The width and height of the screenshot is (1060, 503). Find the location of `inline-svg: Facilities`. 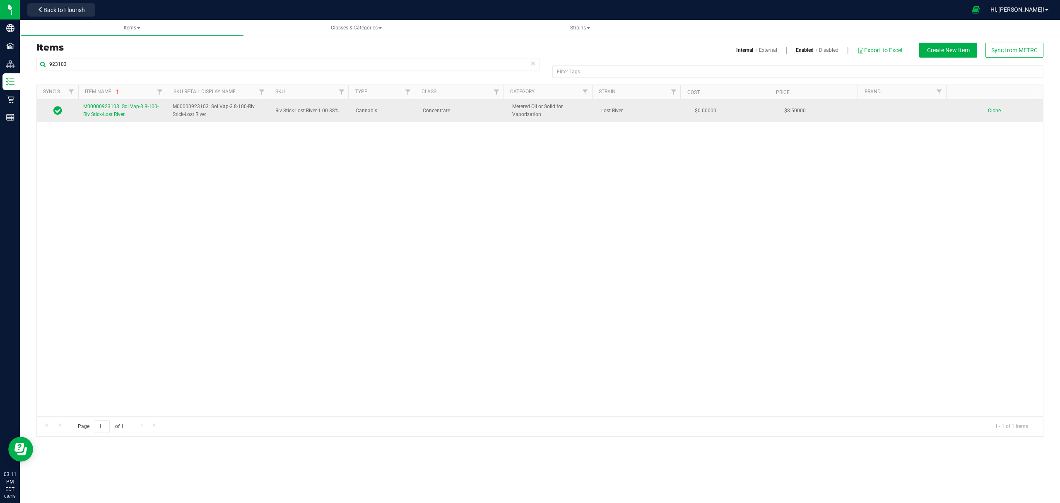

inline-svg: Facilities is located at coordinates (10, 46).